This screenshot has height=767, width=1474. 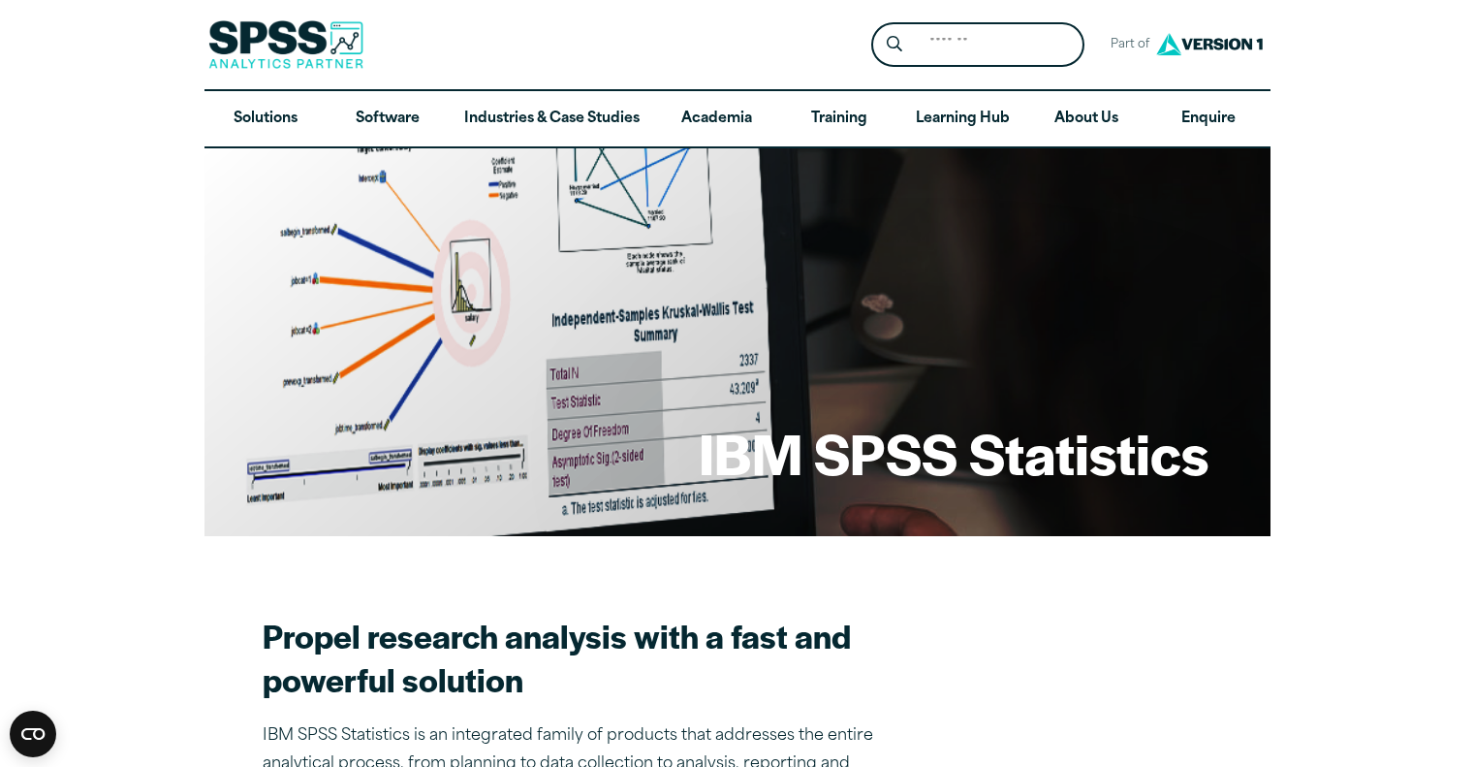 I want to click on a: Enquire, so click(x=1209, y=119).